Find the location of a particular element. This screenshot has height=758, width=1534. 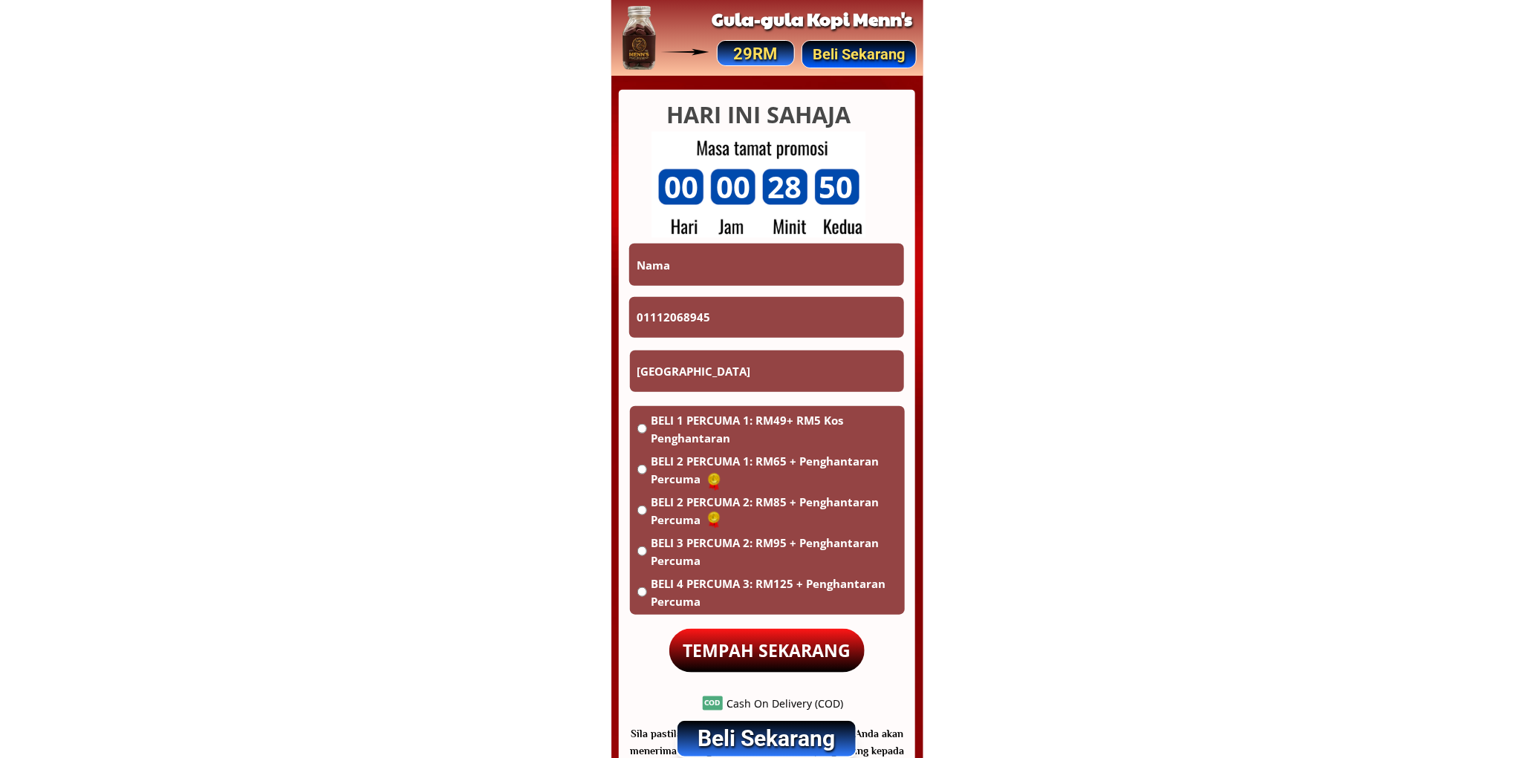

p: 29RM is located at coordinates (755, 53).